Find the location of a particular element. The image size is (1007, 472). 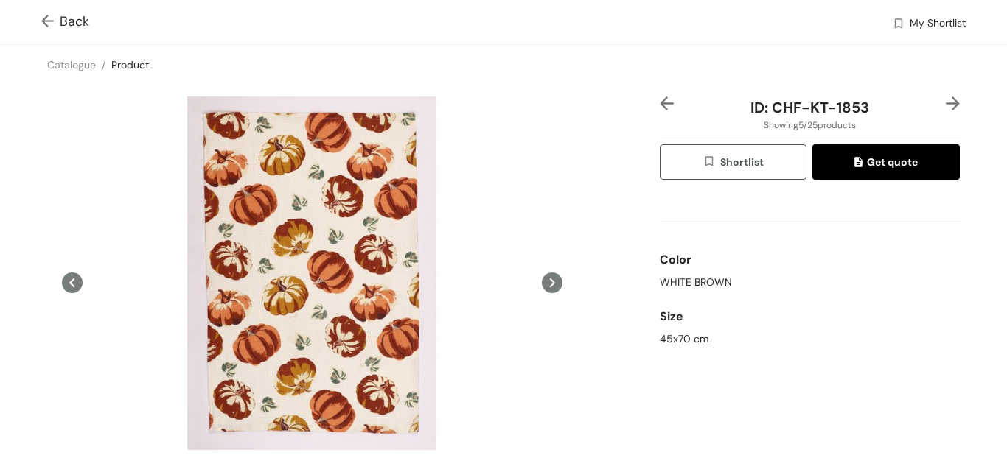

span: Showing 5 / 25 products is located at coordinates (809, 125).